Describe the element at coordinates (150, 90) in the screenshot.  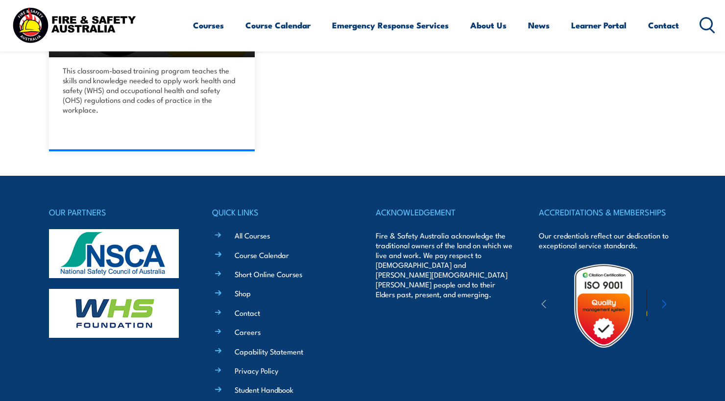
I see `p: This classroom-based training program teaches the skills and knowledge needed to apply work healt...` at that location.